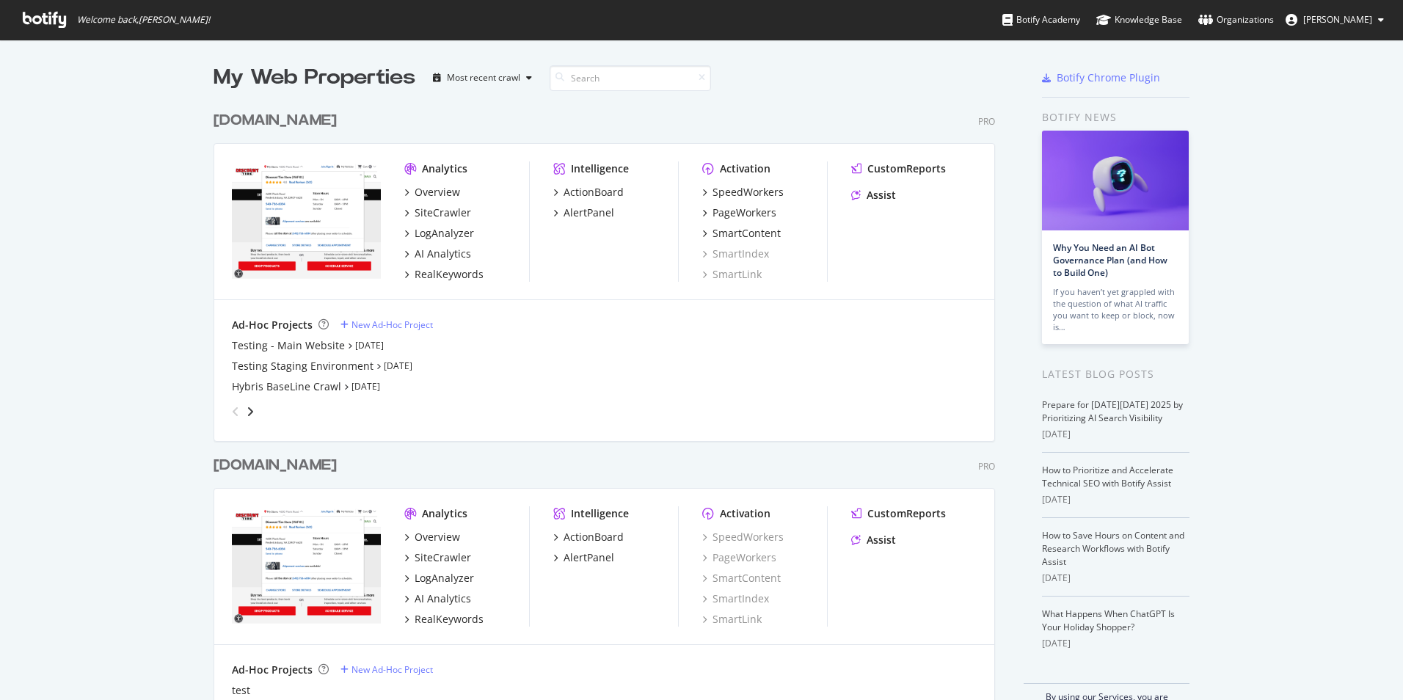  I want to click on div: angle-left, so click(236, 412).